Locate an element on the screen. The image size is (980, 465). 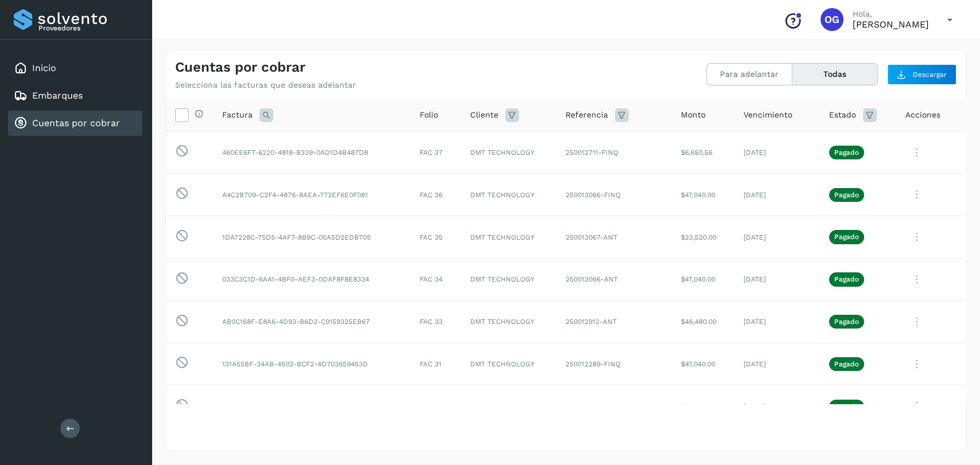
p: Selecciona las facturas que deseas adelantar is located at coordinates (265, 85).